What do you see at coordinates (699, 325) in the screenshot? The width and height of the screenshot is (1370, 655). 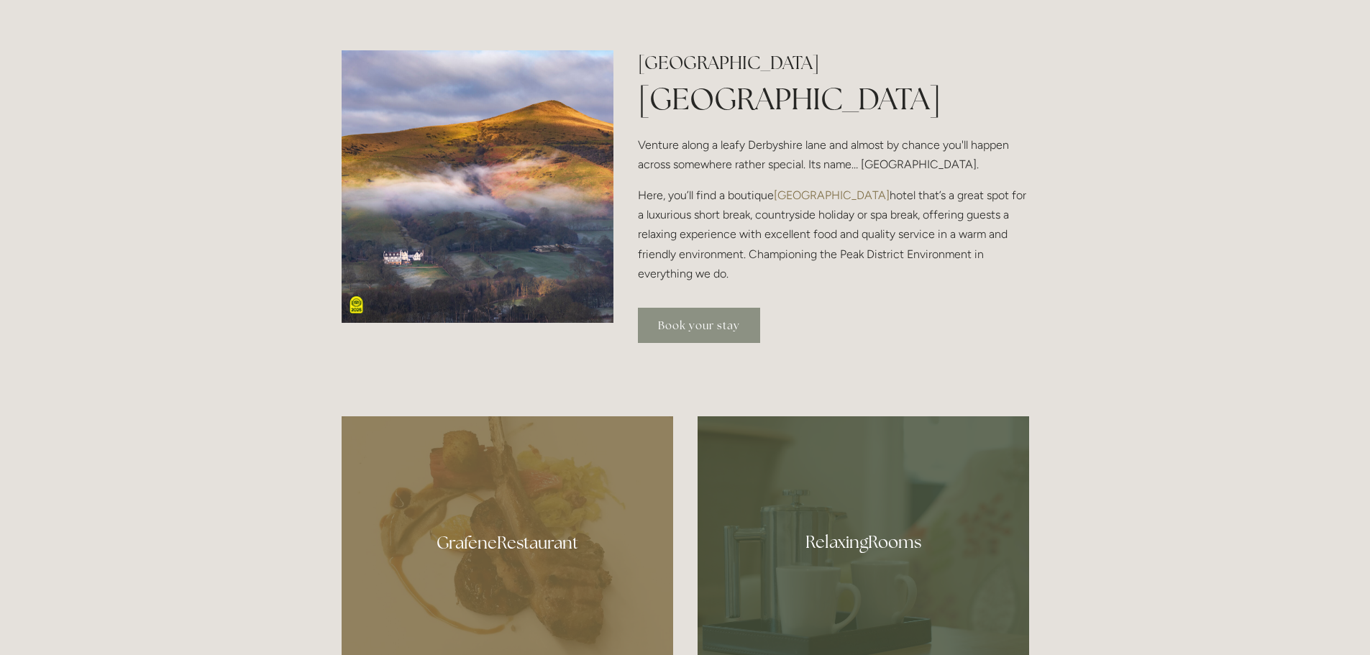 I see `a: Book your stay` at bounding box center [699, 325].